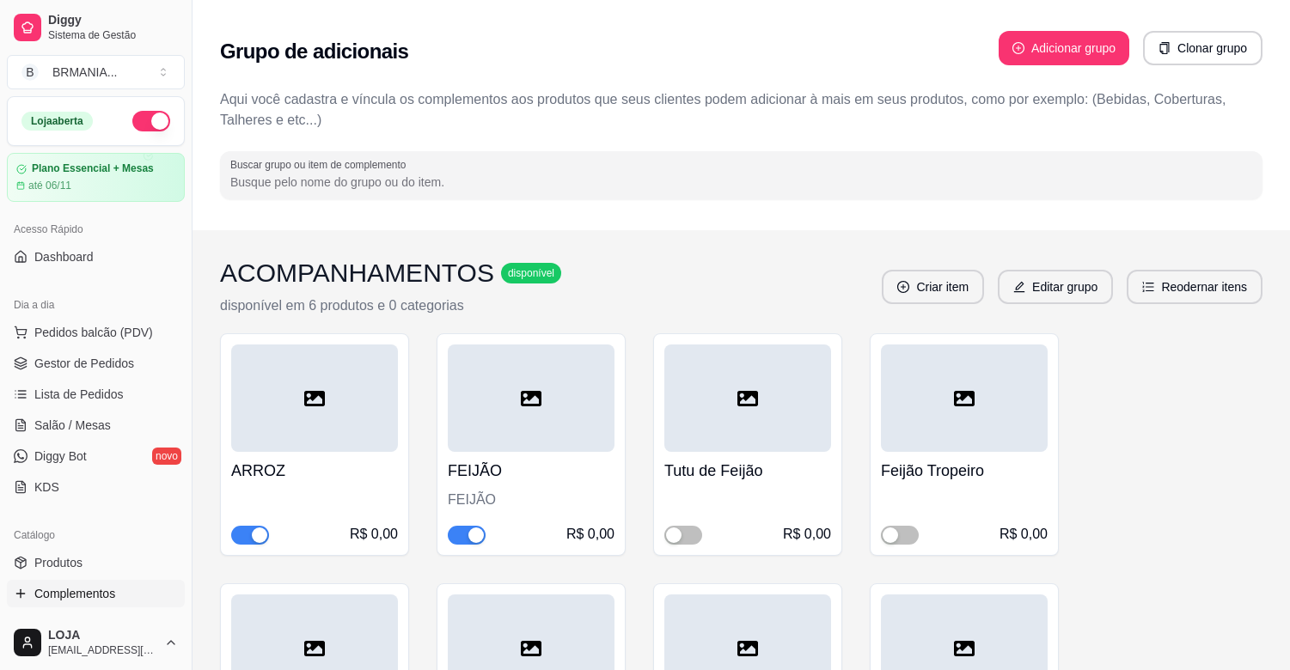 Image resolution: width=1290 pixels, height=670 pixels. Describe the element at coordinates (79, 394) in the screenshot. I see `span: Lista de Pedidos` at that location.